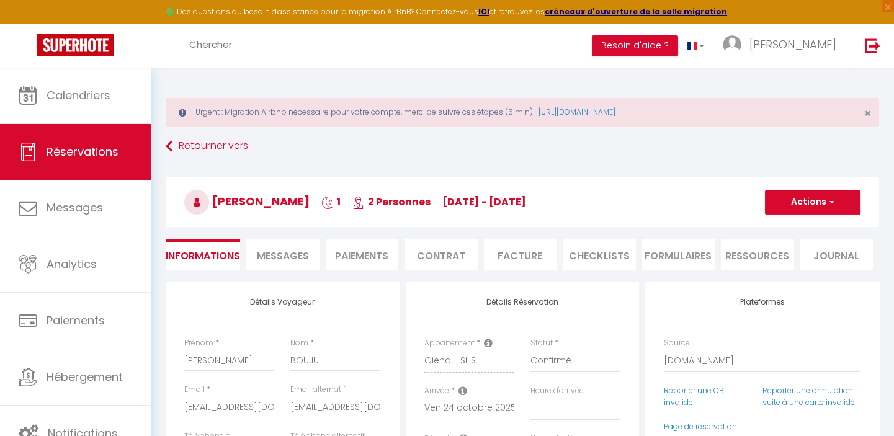 The height and width of the screenshot is (436, 894). I want to click on a: Reporter une annulation suite à une carte invalide, so click(808, 396).